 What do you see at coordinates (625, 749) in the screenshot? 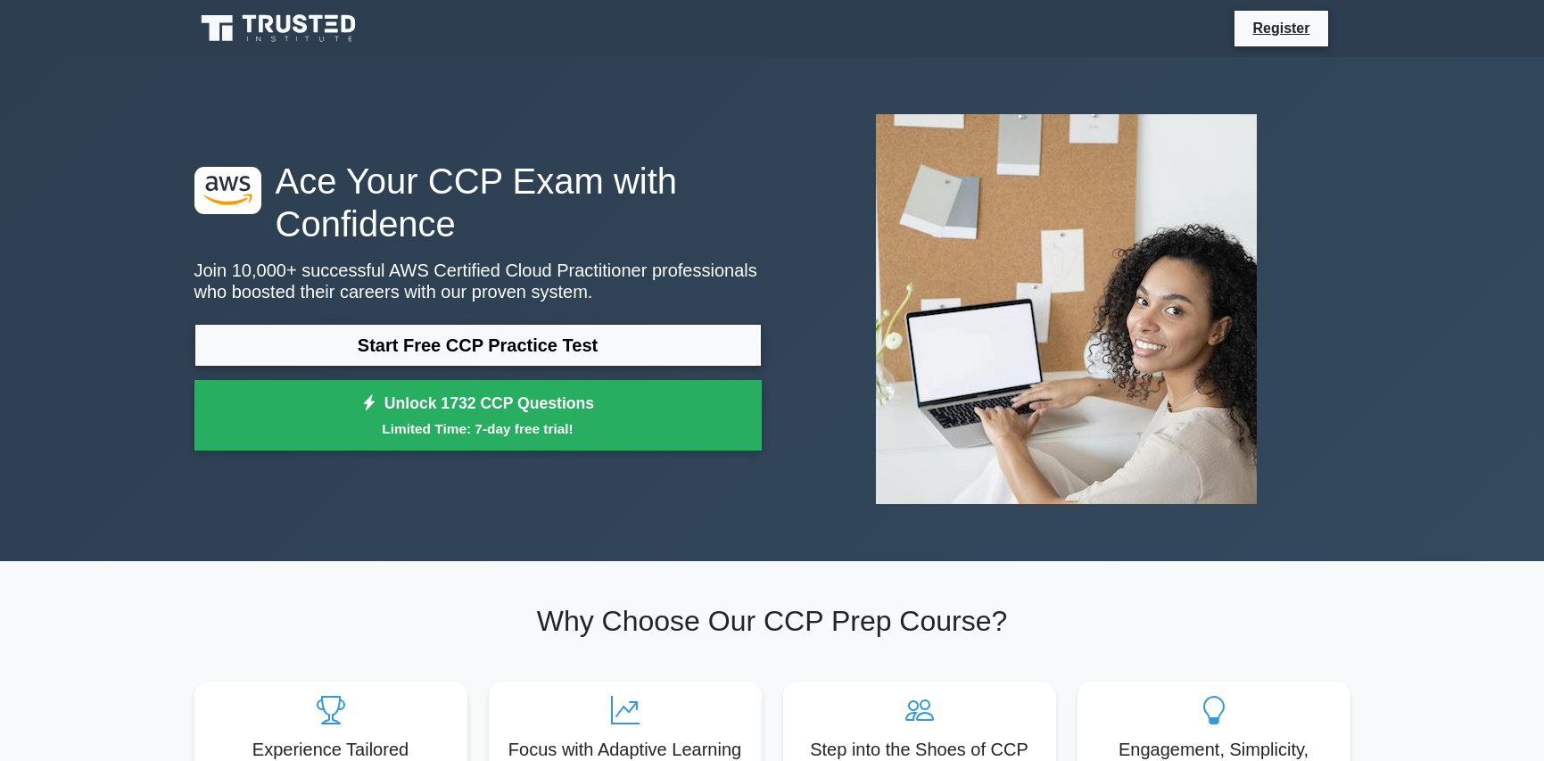
I see `h5: Focus with Adaptive Learning` at bounding box center [625, 749].